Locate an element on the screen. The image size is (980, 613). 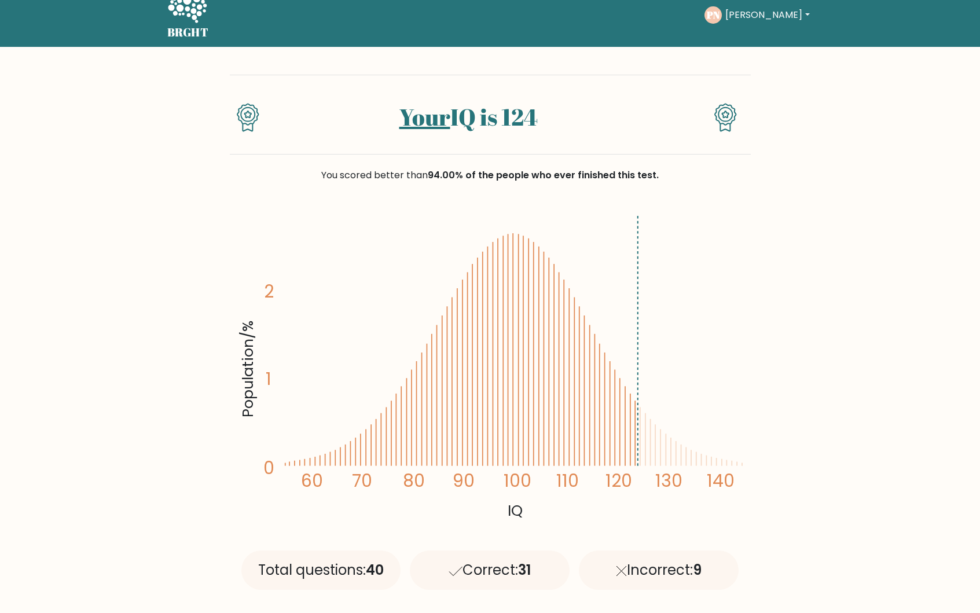
tspan: 130 is located at coordinates (668, 480).